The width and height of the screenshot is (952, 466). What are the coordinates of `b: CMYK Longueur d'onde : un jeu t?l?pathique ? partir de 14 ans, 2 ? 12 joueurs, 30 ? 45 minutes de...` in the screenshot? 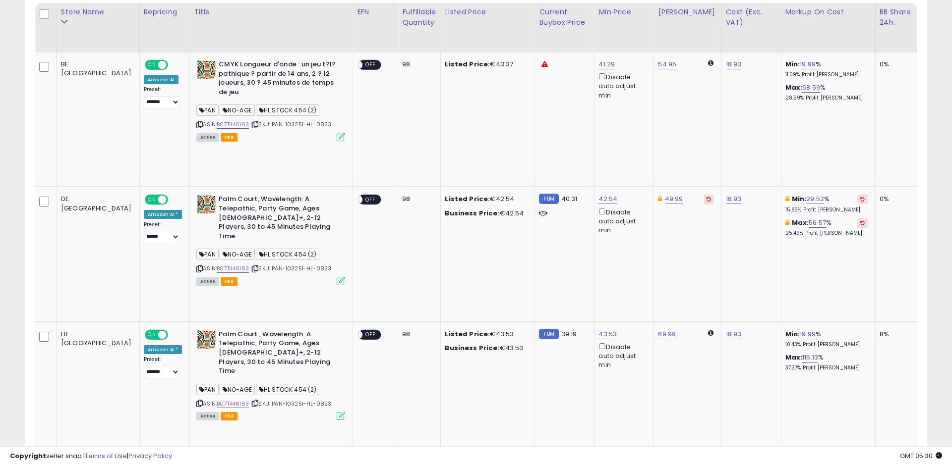 It's located at (279, 79).